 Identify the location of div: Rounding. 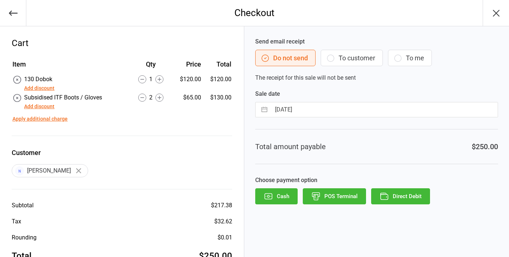
(24, 238).